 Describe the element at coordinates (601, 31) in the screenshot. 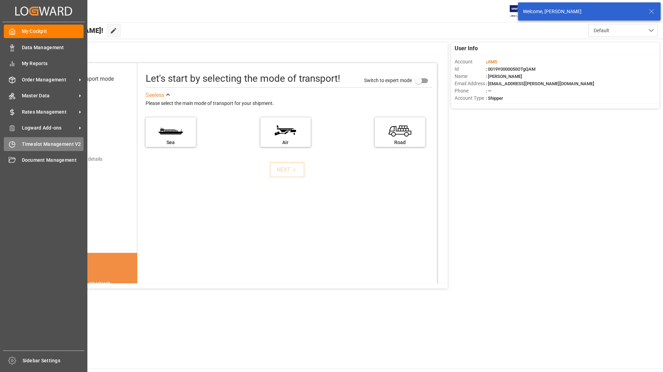

I see `span: Default` at that location.